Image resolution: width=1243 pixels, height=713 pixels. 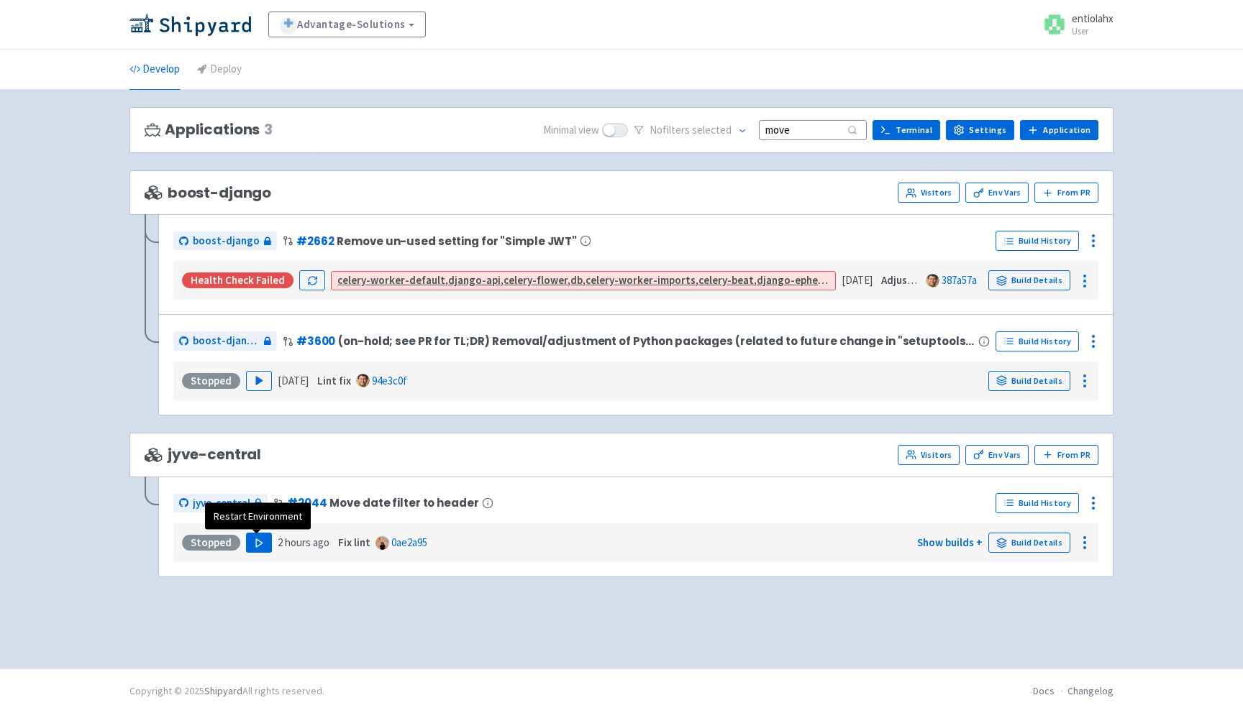 I want to click on a: celery-worker-default,django-api,celery-flower,db,celery-worker-imports,celery-beat,django-epheme..., so click(x=680, y=280).